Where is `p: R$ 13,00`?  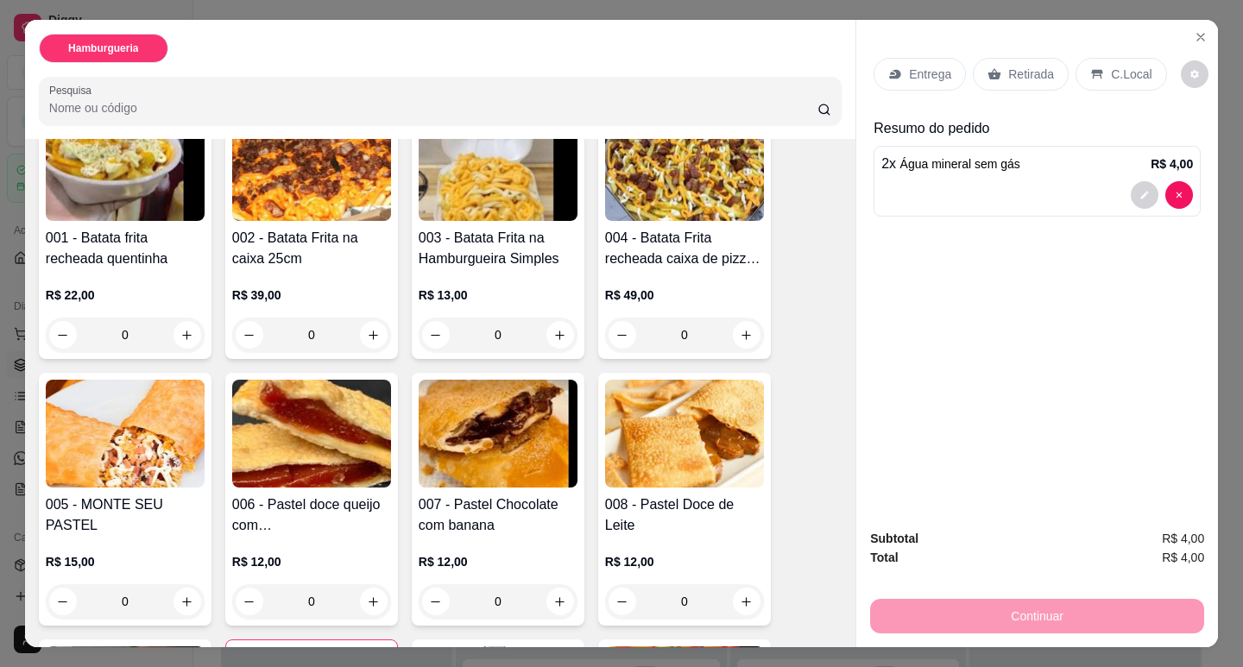 p: R$ 13,00 is located at coordinates (498, 295).